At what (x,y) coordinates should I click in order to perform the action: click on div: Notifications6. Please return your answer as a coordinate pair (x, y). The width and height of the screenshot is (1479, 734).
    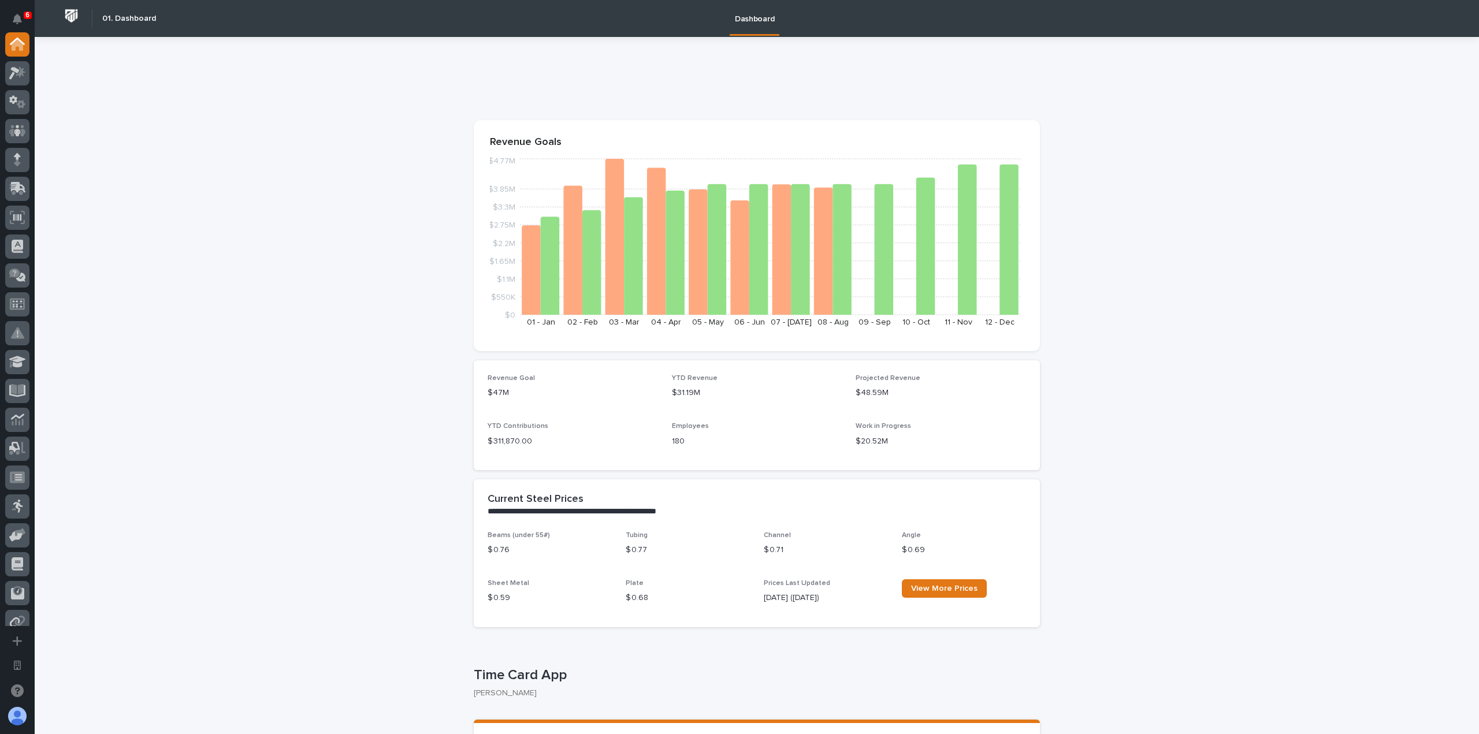
    Looking at the image, I should click on (22, 23).